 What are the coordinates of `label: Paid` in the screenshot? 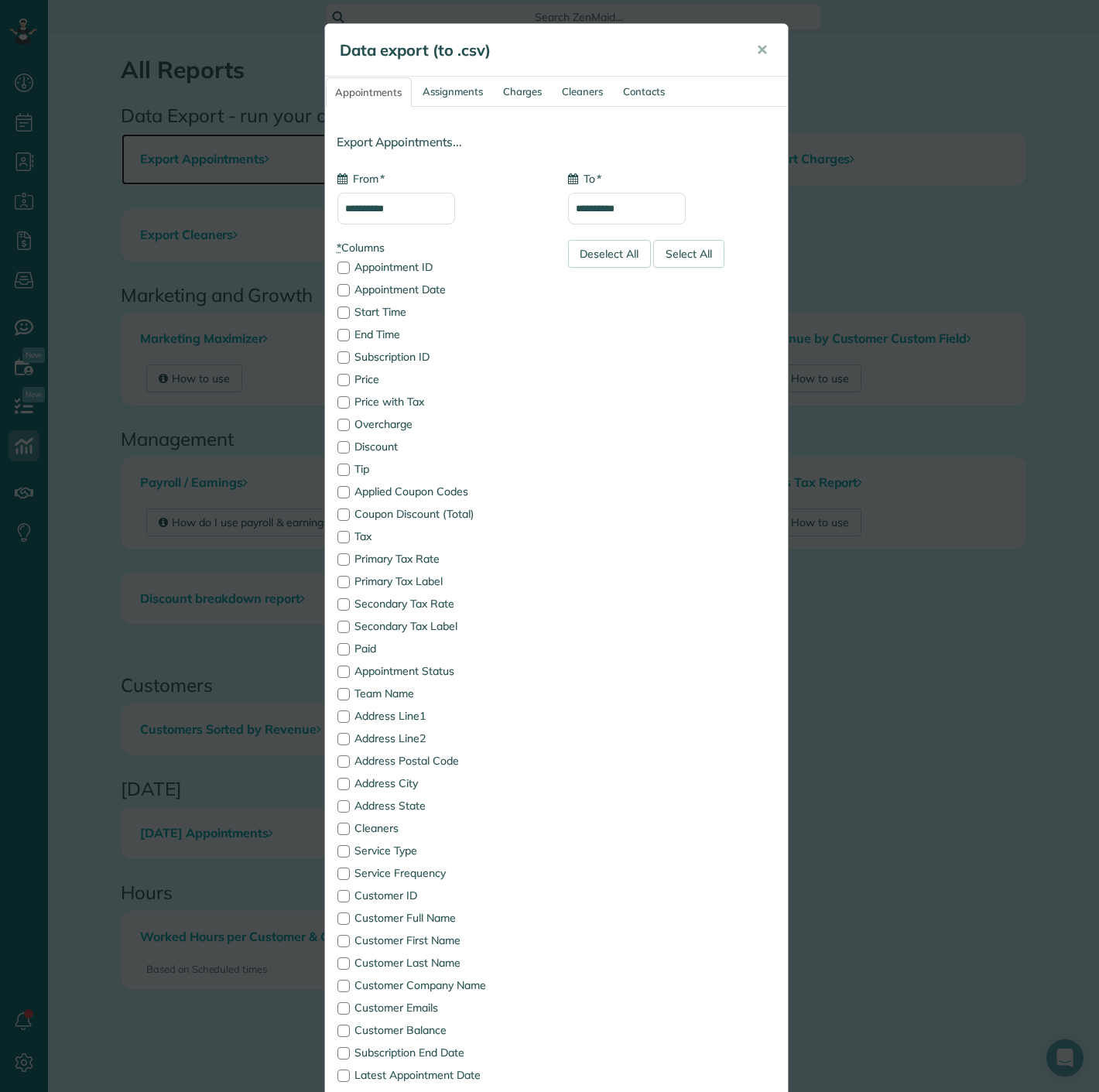 It's located at (441, 648).